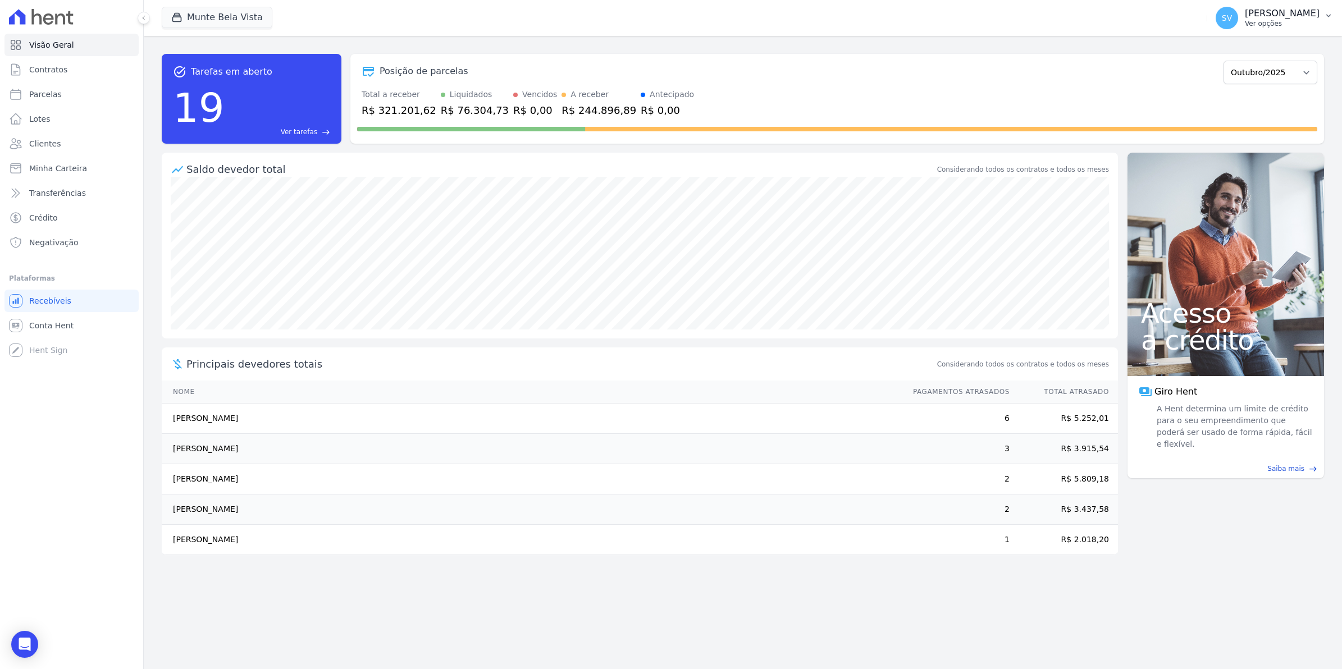  Describe the element at coordinates (71, 218) in the screenshot. I see `a: Crédito` at that location.